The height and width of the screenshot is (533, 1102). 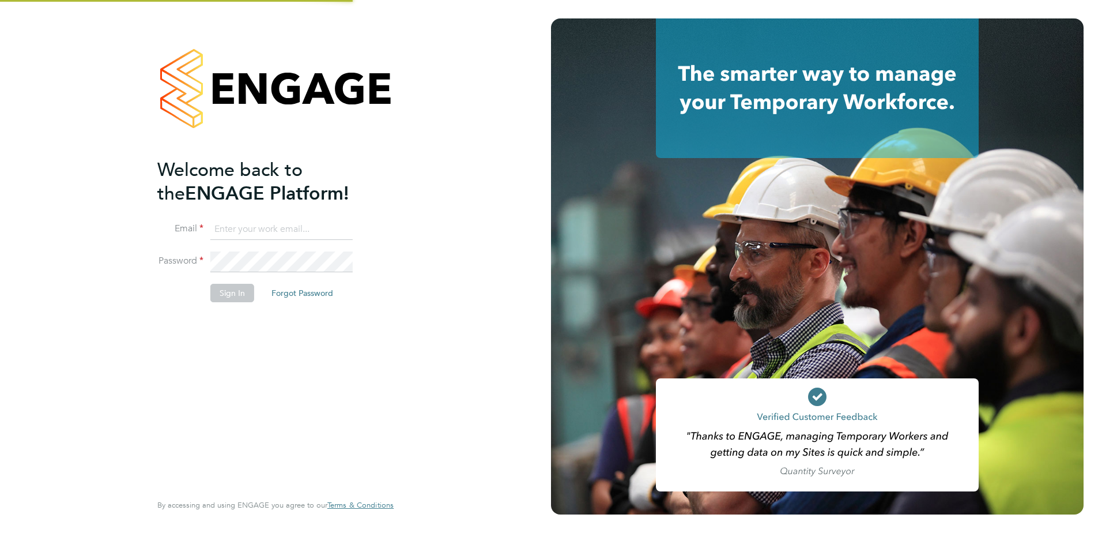 I want to click on button: Sign In, so click(x=232, y=293).